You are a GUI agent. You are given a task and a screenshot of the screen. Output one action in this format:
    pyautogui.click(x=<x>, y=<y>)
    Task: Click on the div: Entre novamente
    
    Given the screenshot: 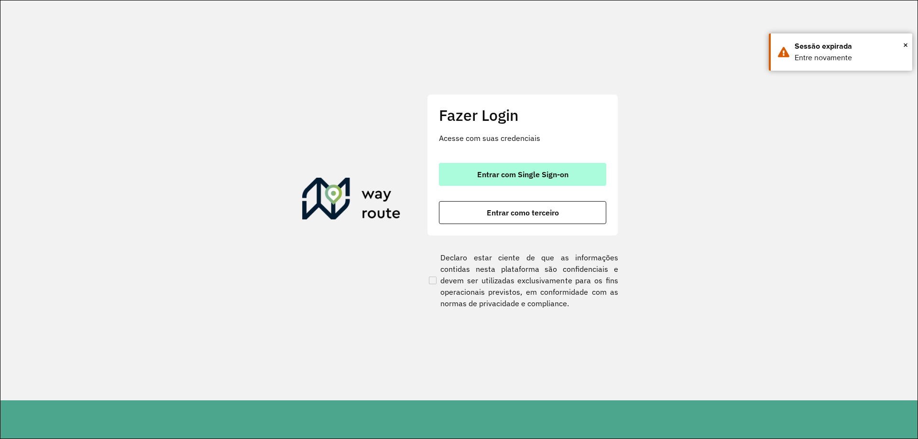 What is the action you would take?
    pyautogui.click(x=849, y=58)
    